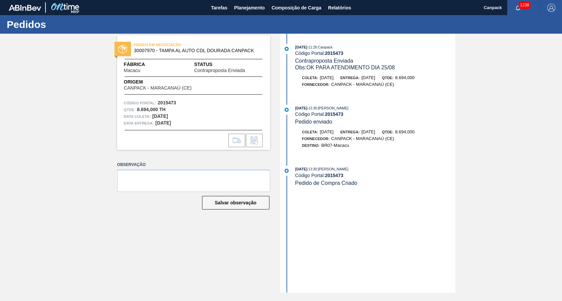  What do you see at coordinates (181, 45) in the screenshot?
I see `span: PEDIDO EM NEGOCIAÇÃO` at bounding box center [181, 45].